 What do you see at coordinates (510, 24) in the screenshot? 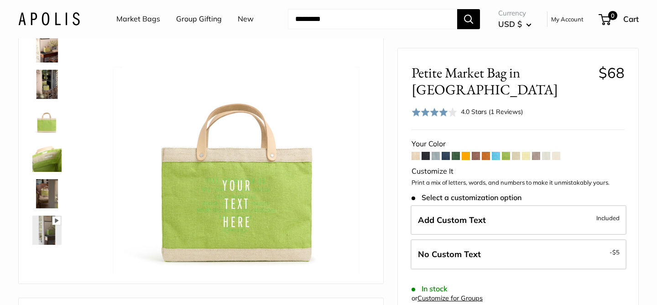
I see `span: USD $` at bounding box center [510, 24].